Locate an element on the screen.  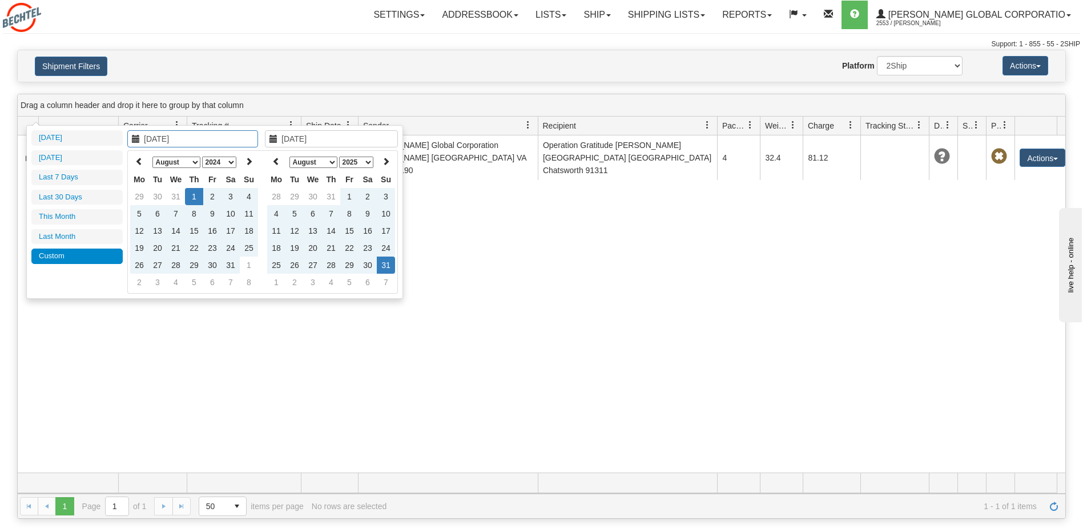
th: Tu is located at coordinates (295, 179).